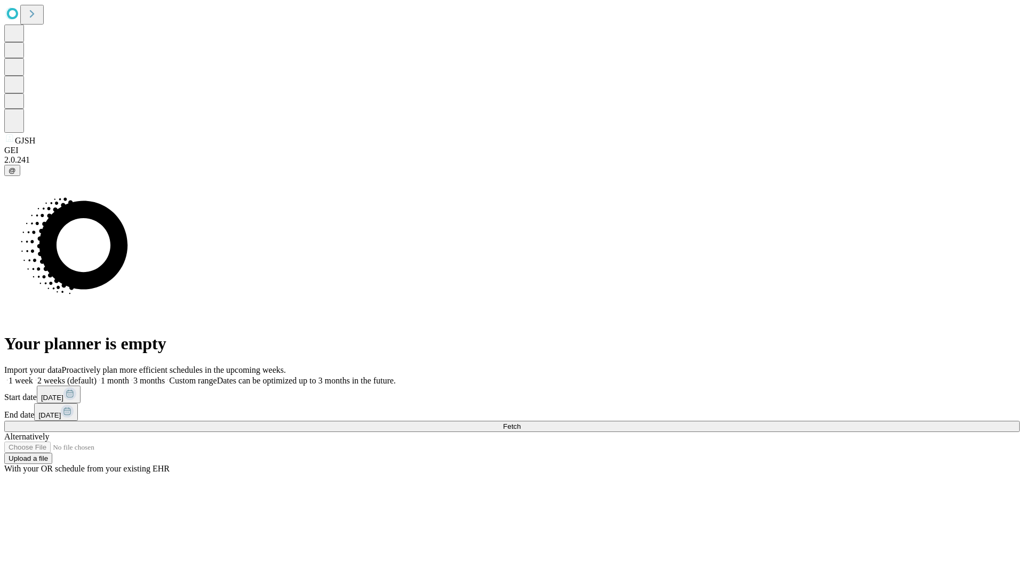 Image resolution: width=1024 pixels, height=576 pixels. What do you see at coordinates (33, 370) in the screenshot?
I see `span: Import your data` at bounding box center [33, 370].